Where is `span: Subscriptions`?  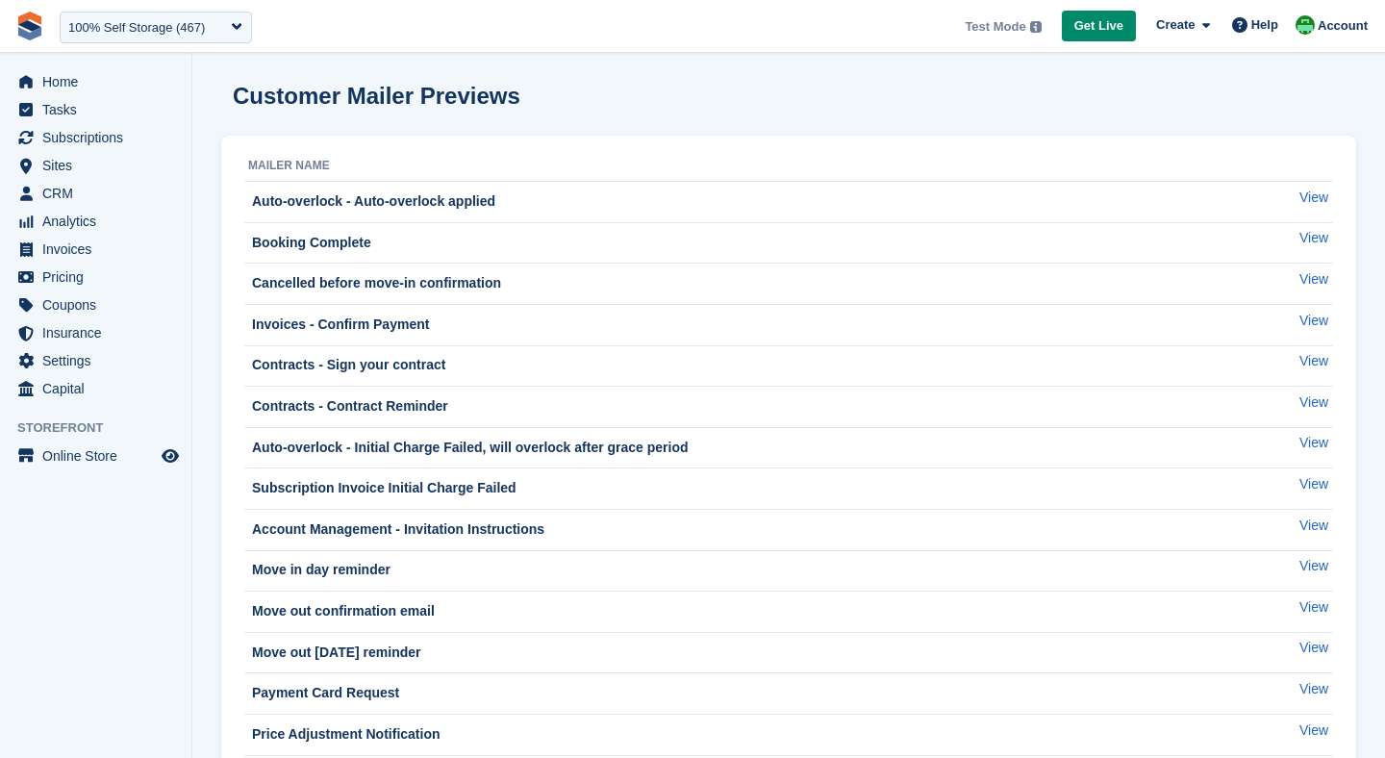 span: Subscriptions is located at coordinates (100, 138).